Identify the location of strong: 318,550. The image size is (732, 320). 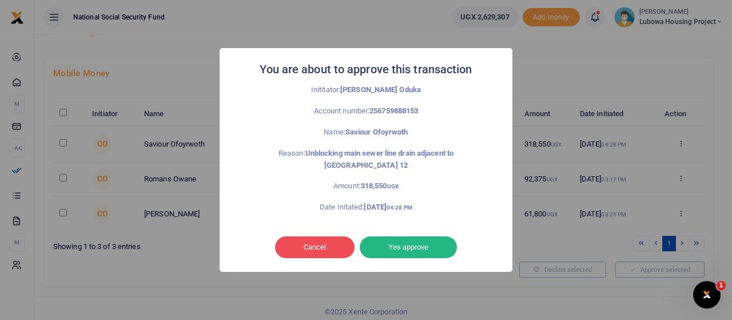
(380, 185).